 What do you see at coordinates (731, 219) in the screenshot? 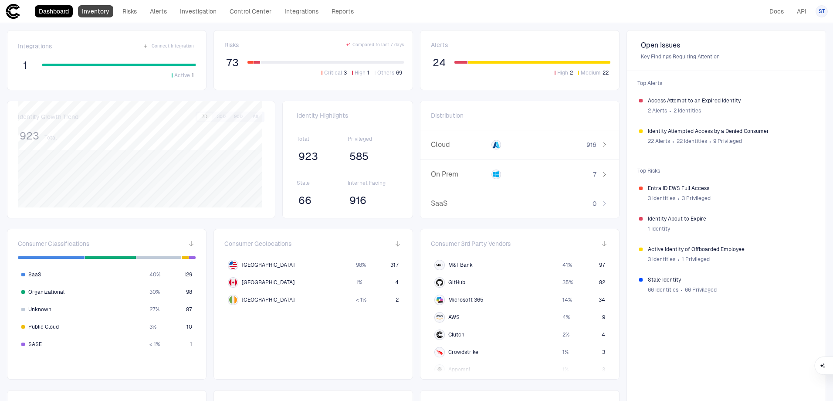
I see `span: Identity About to Expire` at bounding box center [731, 219].